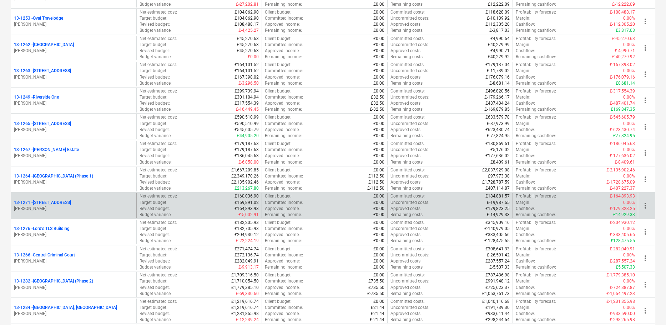 The width and height of the screenshot is (666, 325). What do you see at coordinates (498, 24) in the screenshot?
I see `p: £112,305.20` at bounding box center [498, 24].